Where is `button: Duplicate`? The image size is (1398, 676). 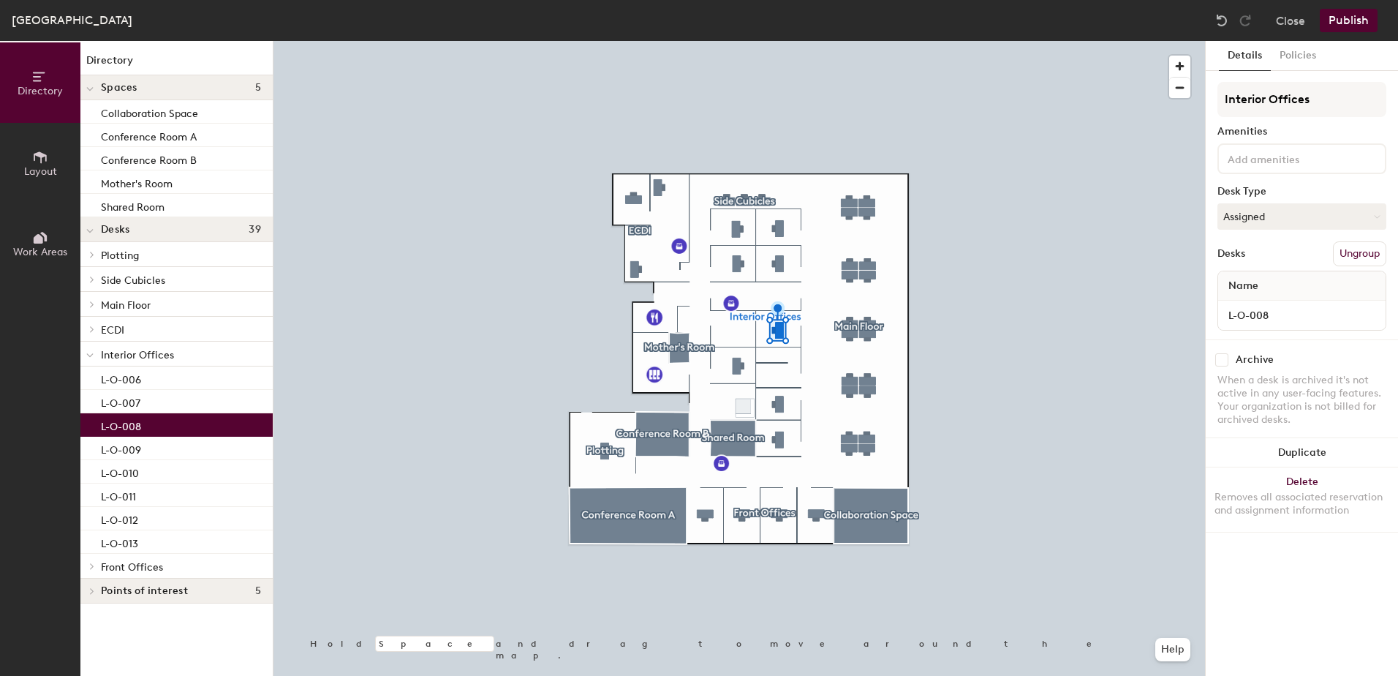
button: Duplicate is located at coordinates (1301, 453).